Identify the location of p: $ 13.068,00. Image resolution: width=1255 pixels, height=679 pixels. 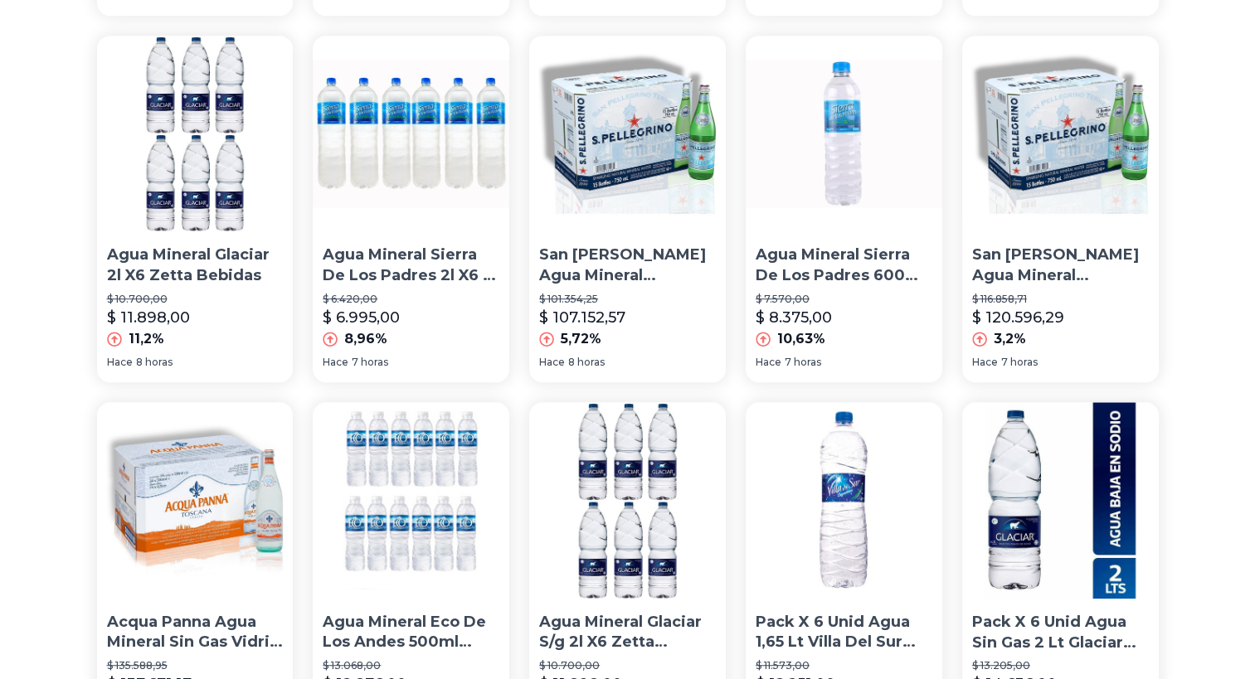
(411, 666).